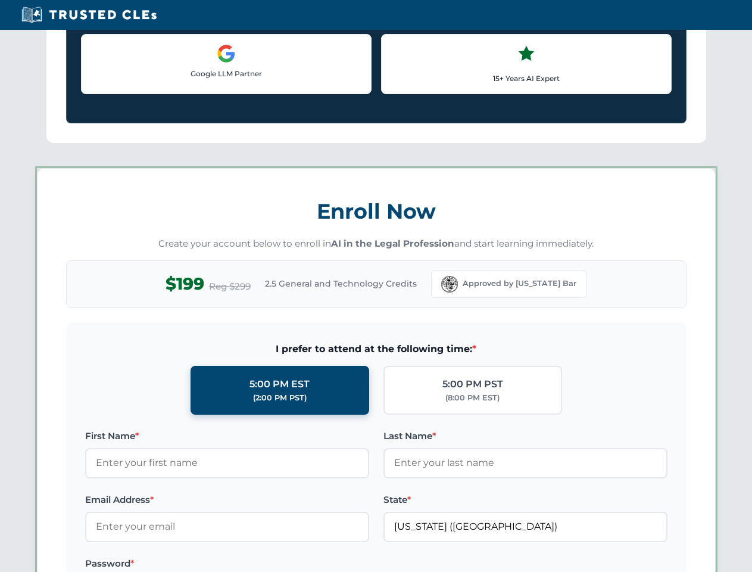  What do you see at coordinates (527, 78) in the screenshot?
I see `p: 15+ Years AI Expert` at bounding box center [527, 78].